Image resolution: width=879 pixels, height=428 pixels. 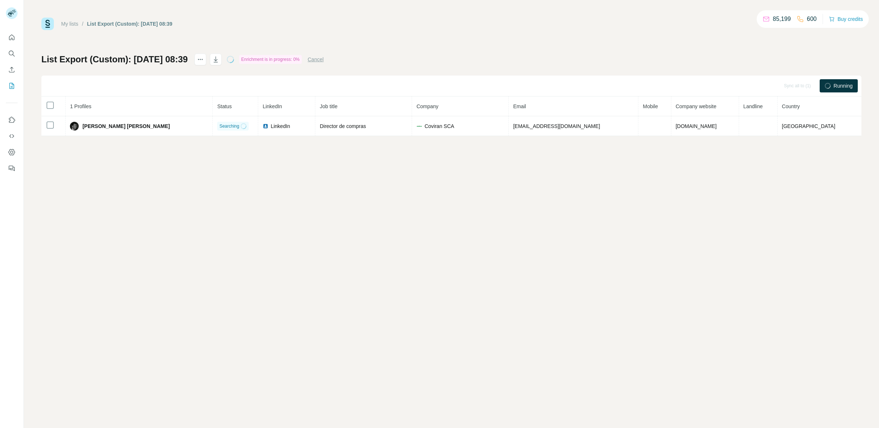 I want to click on span: 1 Profiles, so click(x=81, y=106).